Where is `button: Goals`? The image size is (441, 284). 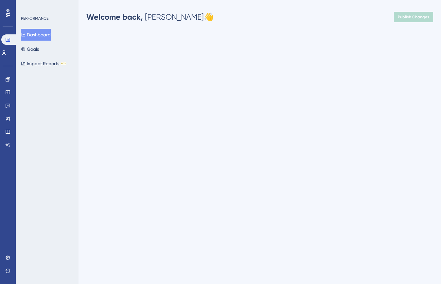
button: Goals is located at coordinates (30, 49).